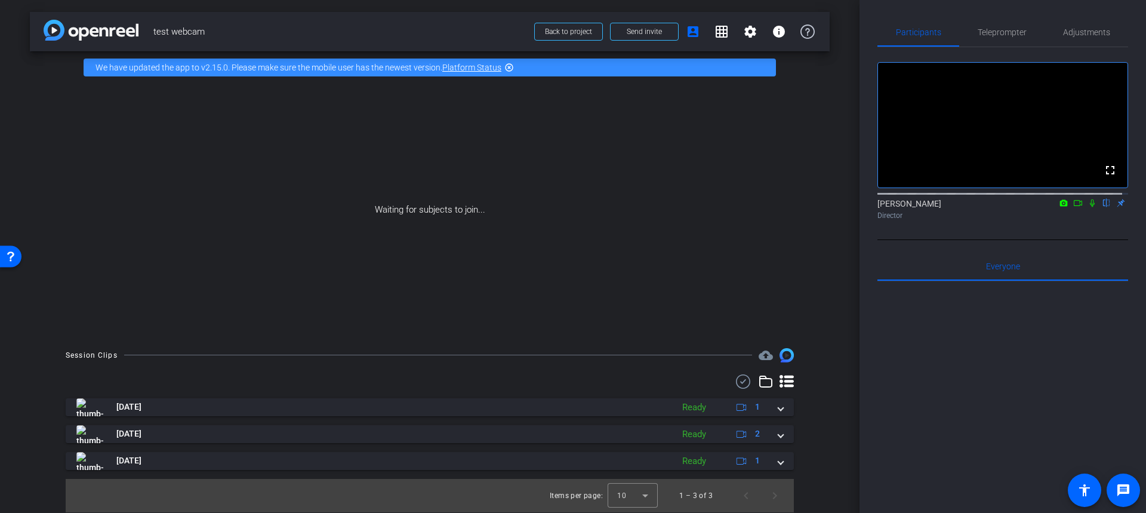  I want to click on div: 1 – 3 of 3, so click(696, 495).